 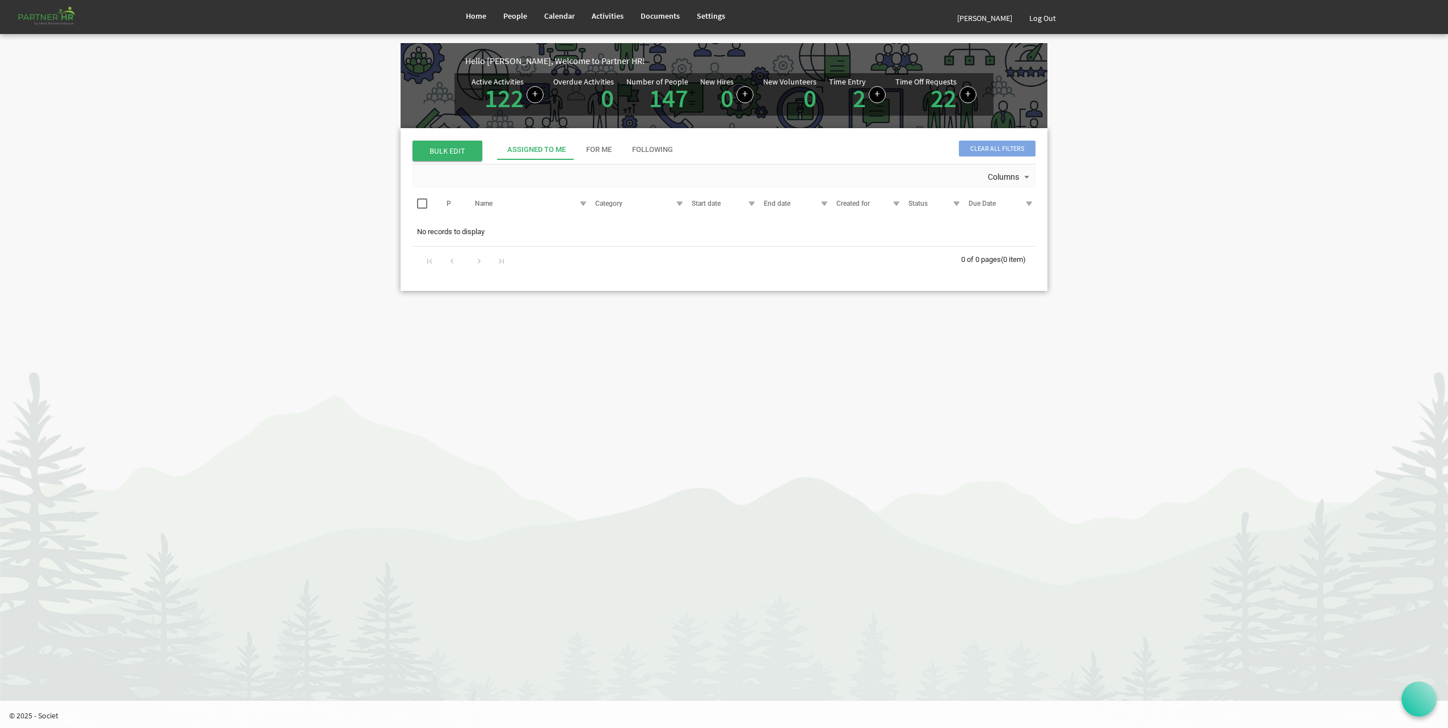 What do you see at coordinates (583, 82) in the screenshot?
I see `div: Overdue Activities` at bounding box center [583, 82].